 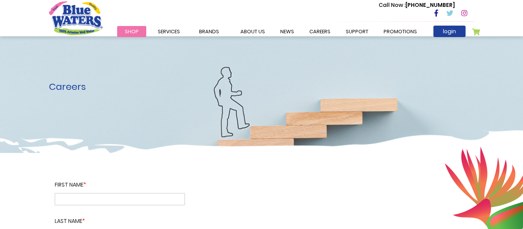 What do you see at coordinates (120, 187) in the screenshot?
I see `label: First name` at bounding box center [120, 187].